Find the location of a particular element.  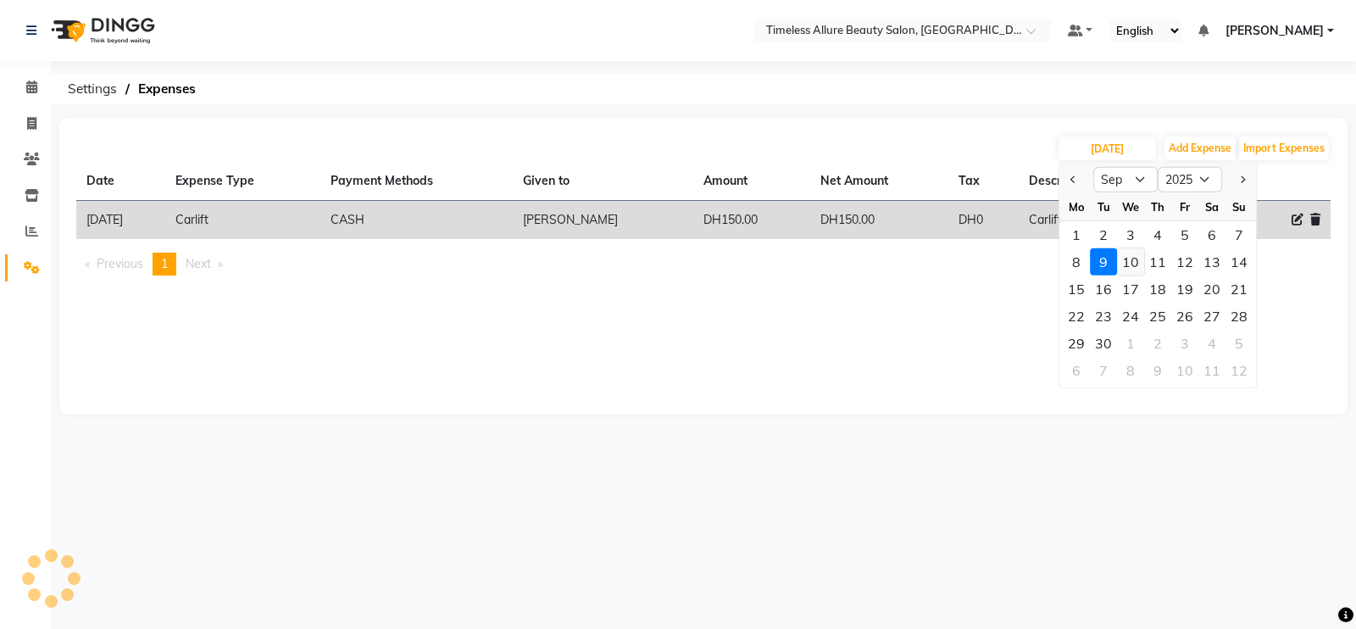

div: Friday, September 26, 2025 is located at coordinates (1184, 316).